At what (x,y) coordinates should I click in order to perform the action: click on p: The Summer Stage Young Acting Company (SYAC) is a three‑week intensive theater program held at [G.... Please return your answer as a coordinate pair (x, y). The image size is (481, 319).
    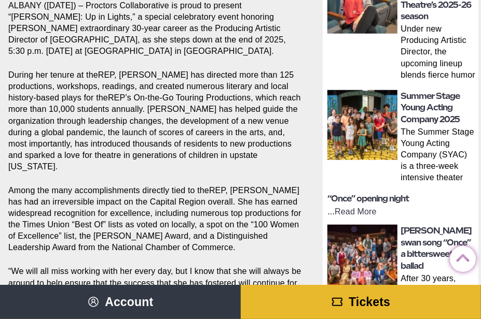
    Looking at the image, I should click on (438, 156).